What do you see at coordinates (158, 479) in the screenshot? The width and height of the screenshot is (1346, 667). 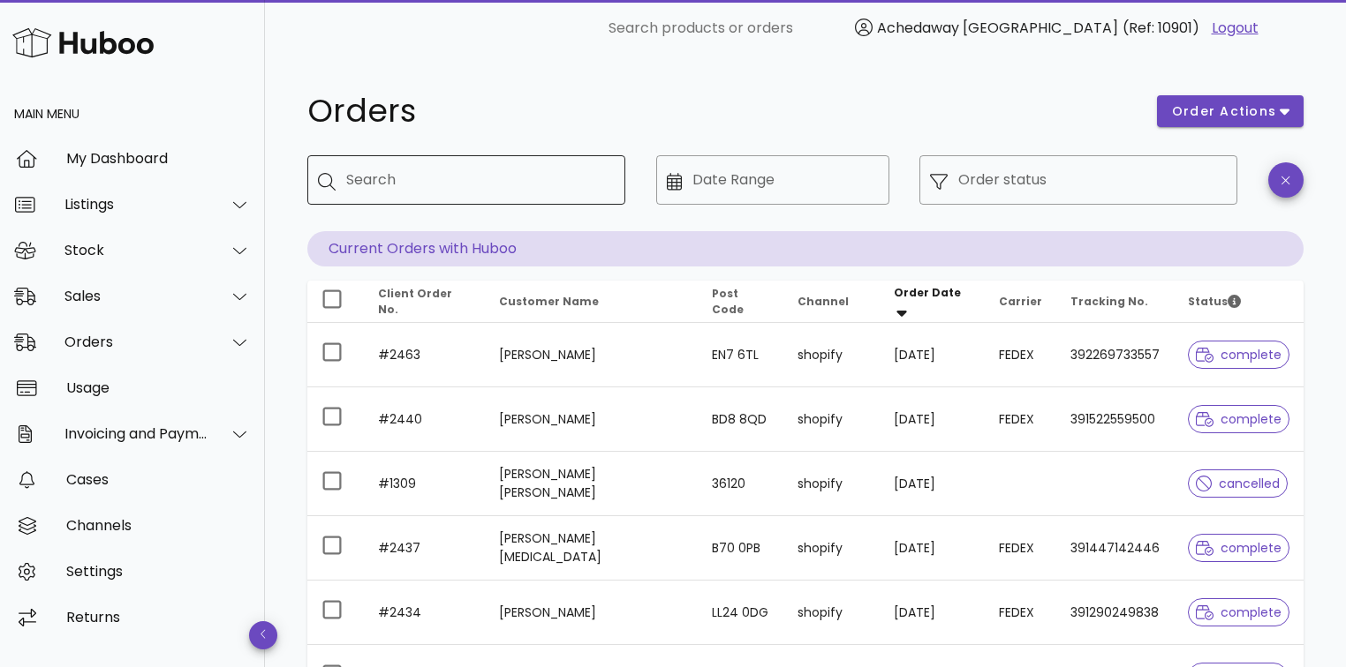 I see `div: Cases` at bounding box center [158, 479].